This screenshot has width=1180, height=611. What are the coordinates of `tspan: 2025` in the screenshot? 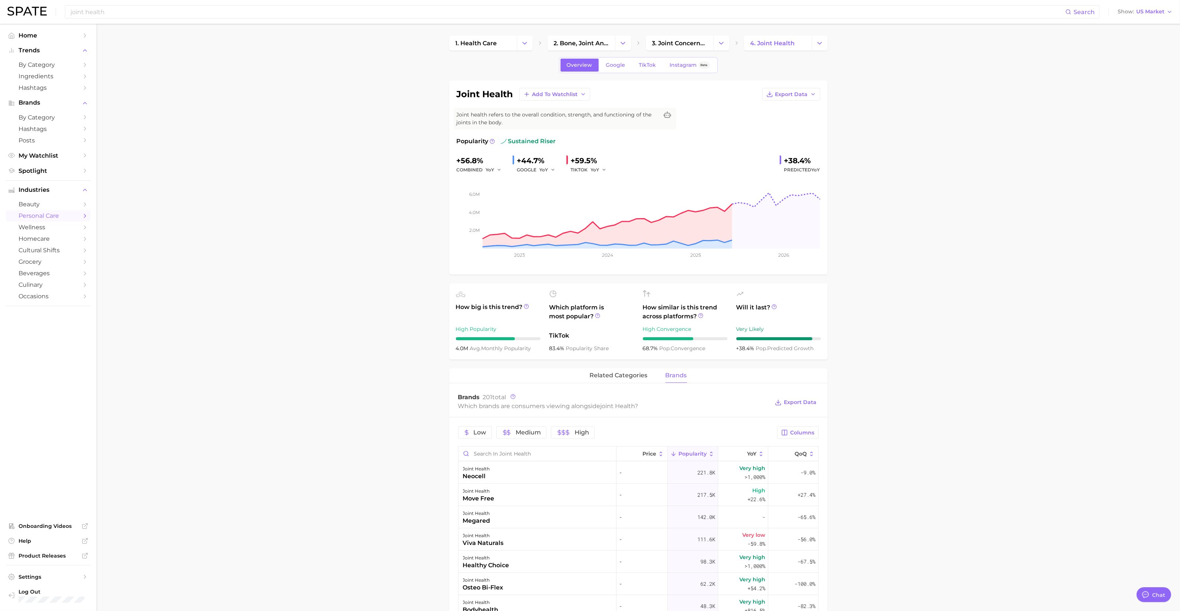 It's located at (696, 255).